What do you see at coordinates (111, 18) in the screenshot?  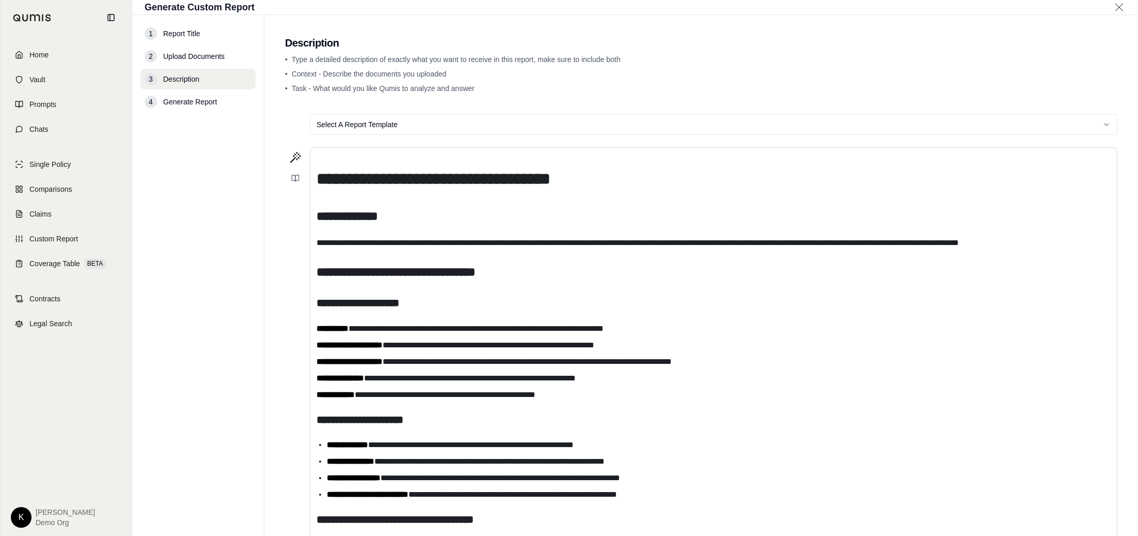 I see `button: Collapse sidebar` at bounding box center [111, 18].